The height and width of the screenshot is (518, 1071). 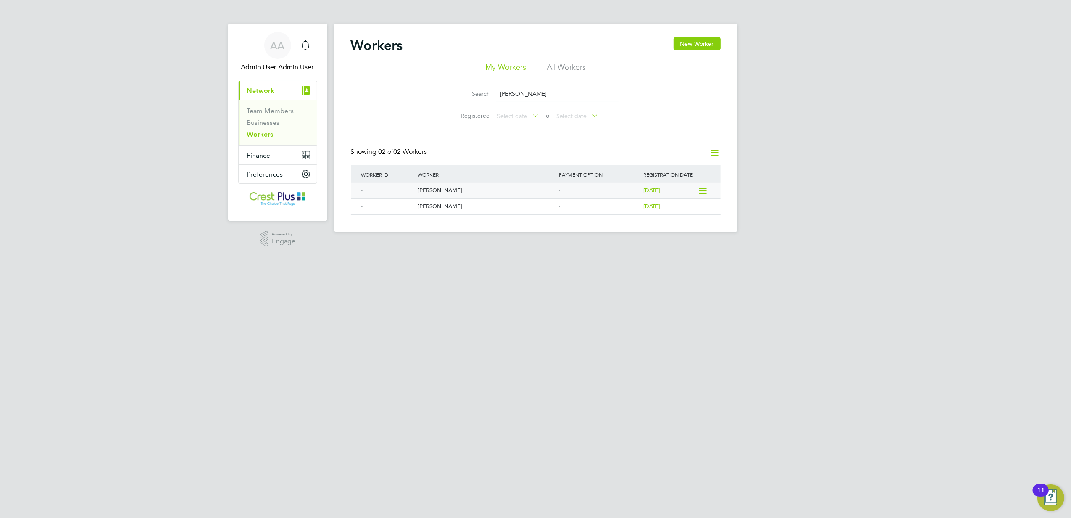 What do you see at coordinates (265, 174) in the screenshot?
I see `span: Preferences` at bounding box center [265, 174].